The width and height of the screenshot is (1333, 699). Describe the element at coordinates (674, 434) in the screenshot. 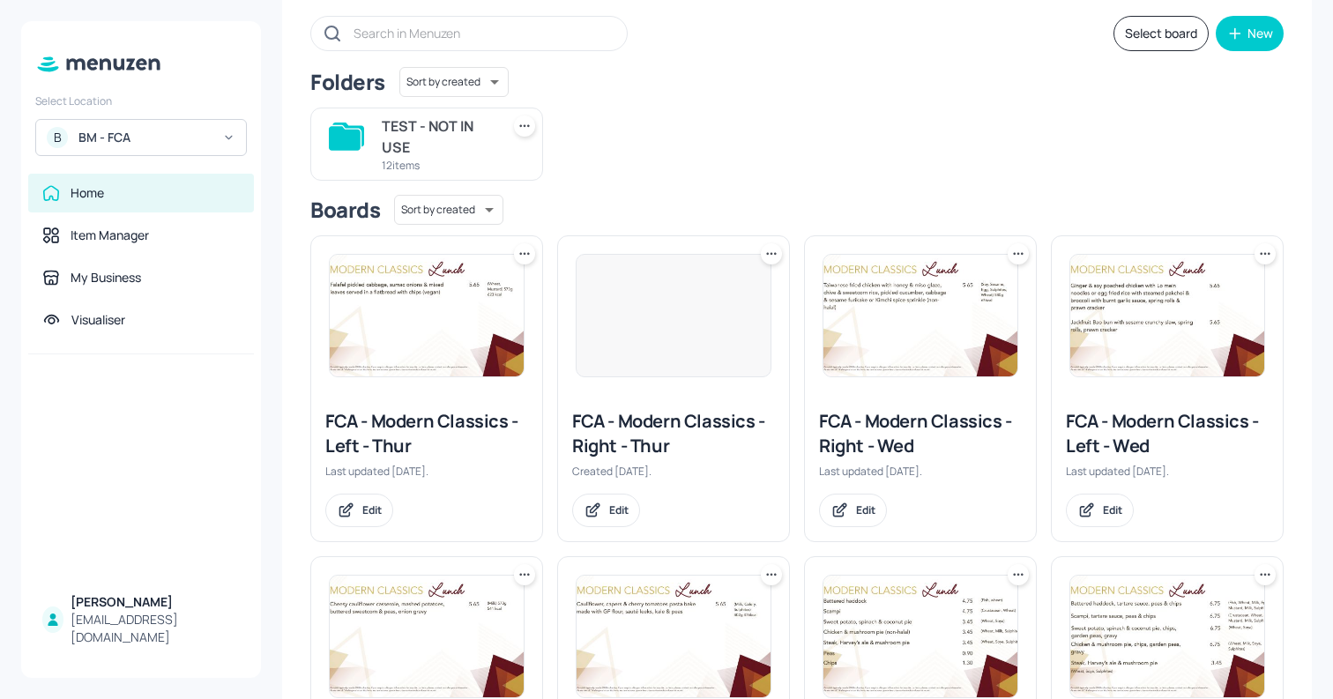

I see `div: FCA - Modern Classics - Right - Thur` at that location.